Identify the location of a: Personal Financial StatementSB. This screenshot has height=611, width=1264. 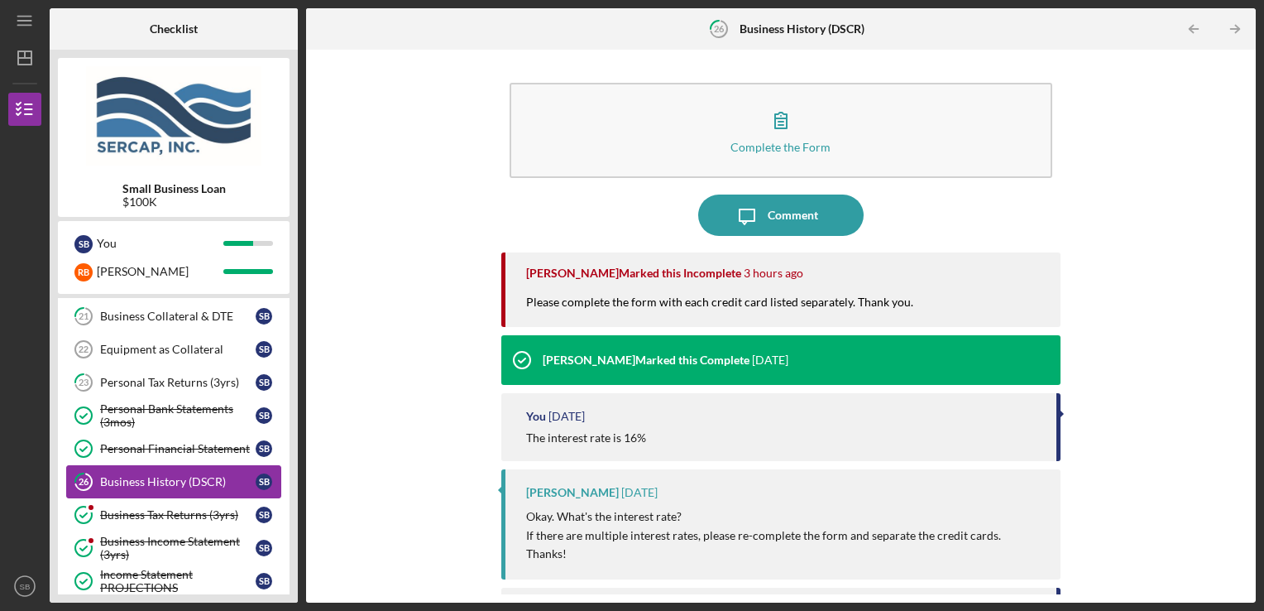
(174, 448).